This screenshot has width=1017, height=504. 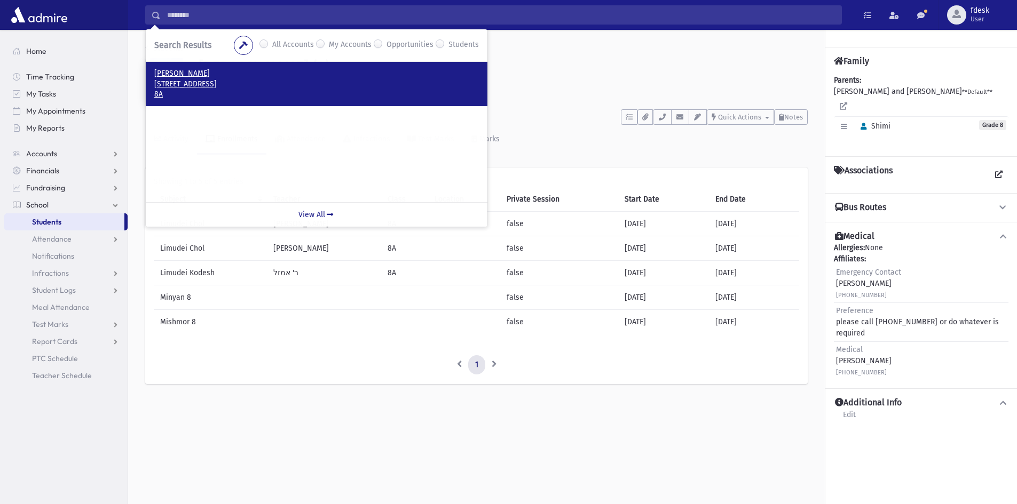 I want to click on b: Parents:, so click(x=847, y=80).